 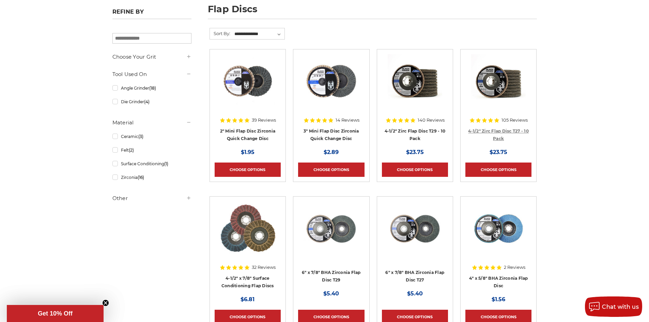 What do you see at coordinates (147, 102) in the screenshot?
I see `span: (4)` at bounding box center [147, 102].